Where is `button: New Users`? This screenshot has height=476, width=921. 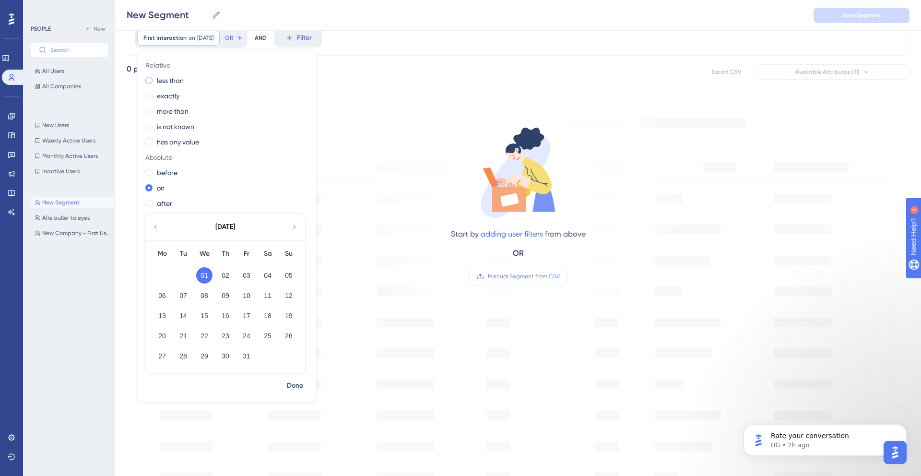 button: New Users is located at coordinates (70, 125).